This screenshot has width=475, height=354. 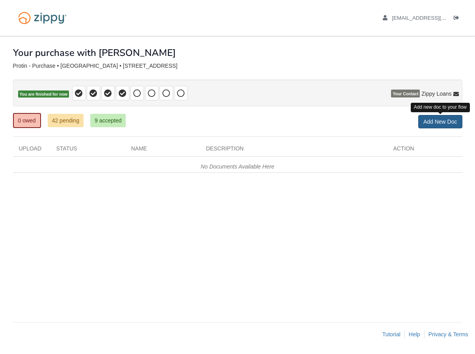 What do you see at coordinates (237, 167) in the screenshot?
I see `em: No Documents Available Here` at bounding box center [237, 167].